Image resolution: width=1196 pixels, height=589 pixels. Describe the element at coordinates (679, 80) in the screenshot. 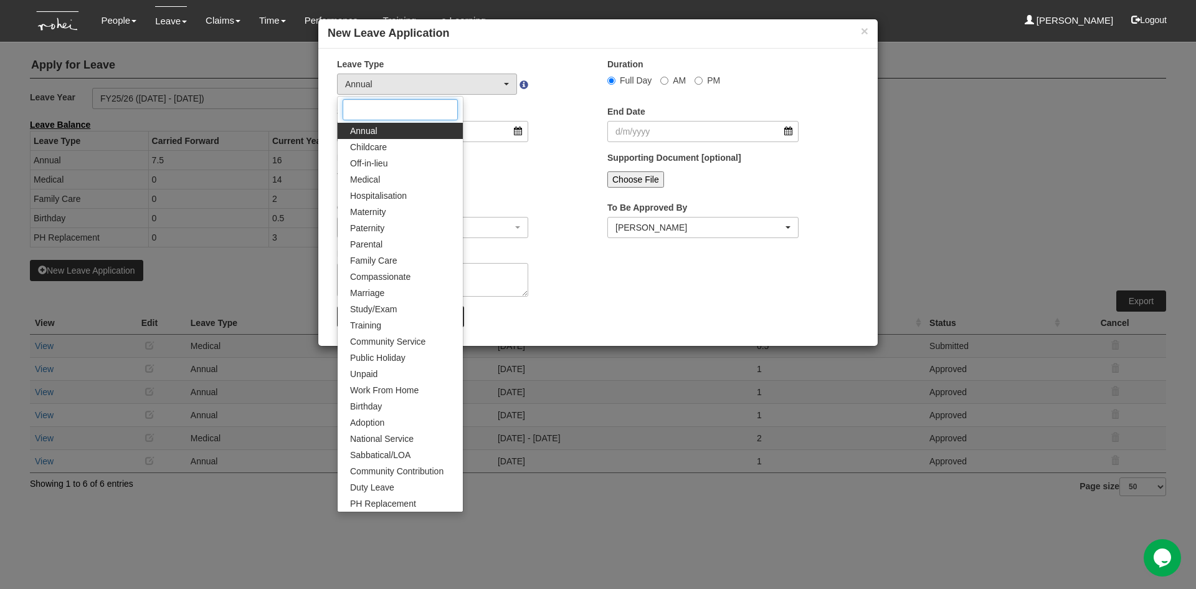

I see `span: AM` at that location.